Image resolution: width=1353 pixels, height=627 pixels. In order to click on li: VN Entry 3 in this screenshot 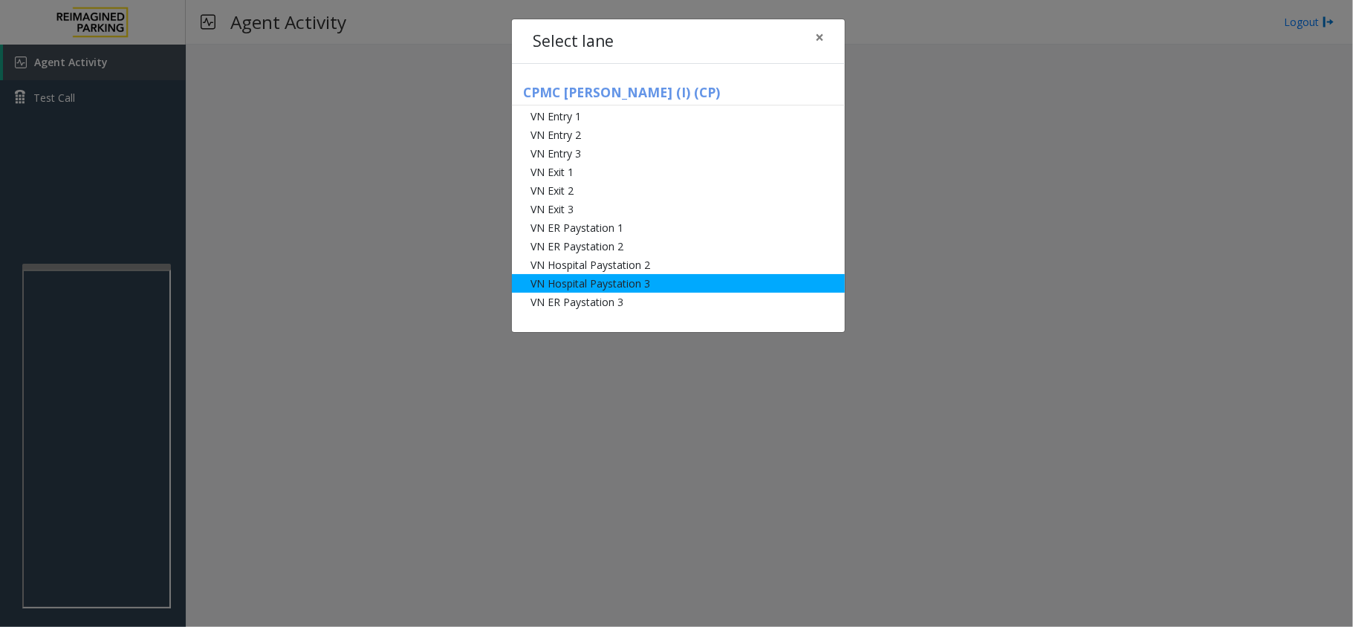, I will do `click(678, 153)`.